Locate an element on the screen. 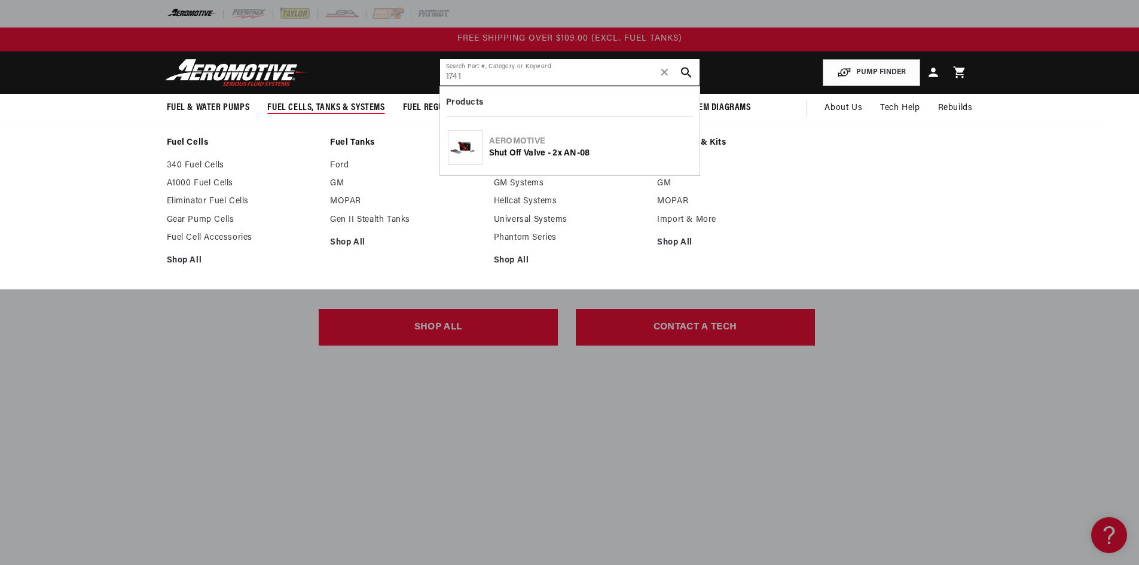 The image size is (1139, 565). a: Fuel Cells is located at coordinates (243, 143).